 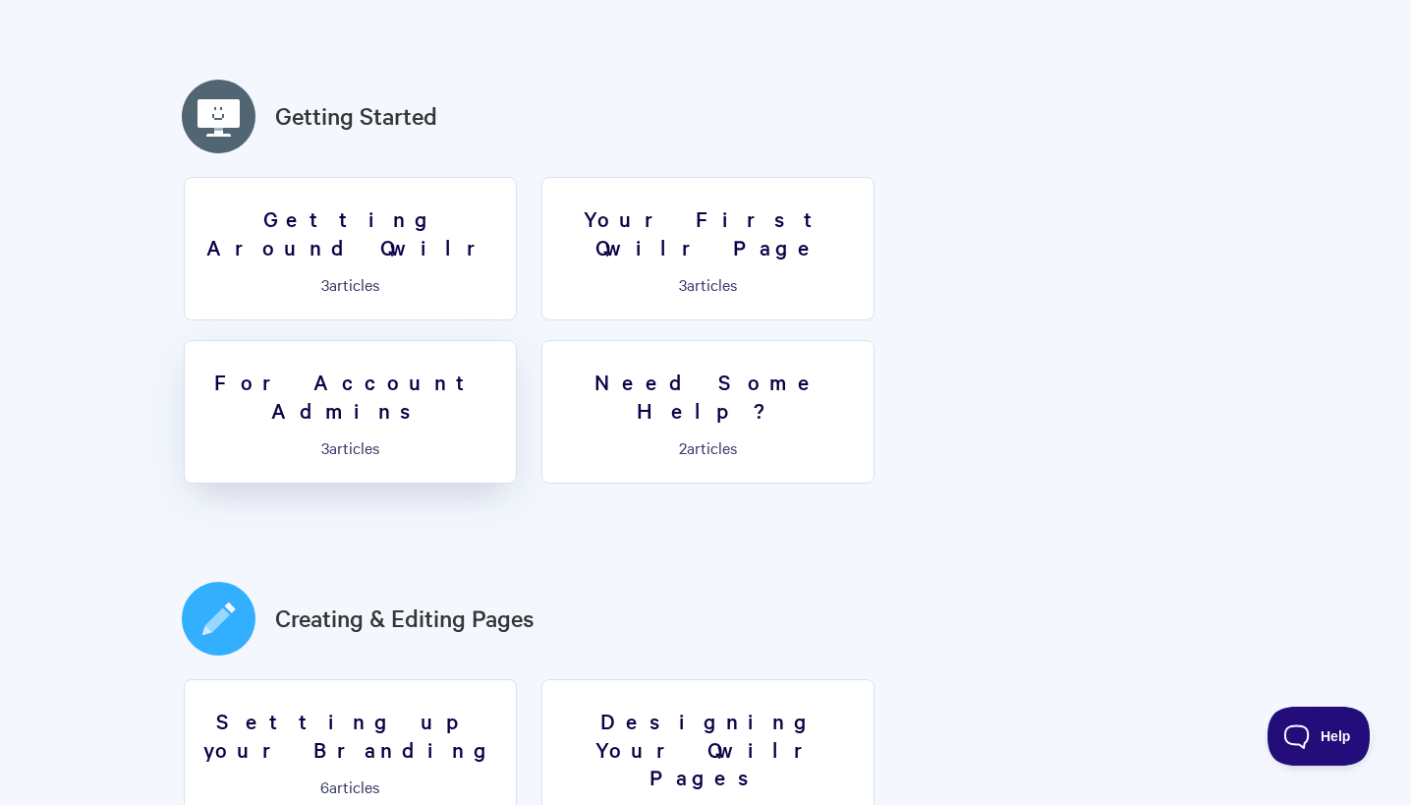 I want to click on h3: Designing Your Qwilr Pages, so click(x=708, y=749).